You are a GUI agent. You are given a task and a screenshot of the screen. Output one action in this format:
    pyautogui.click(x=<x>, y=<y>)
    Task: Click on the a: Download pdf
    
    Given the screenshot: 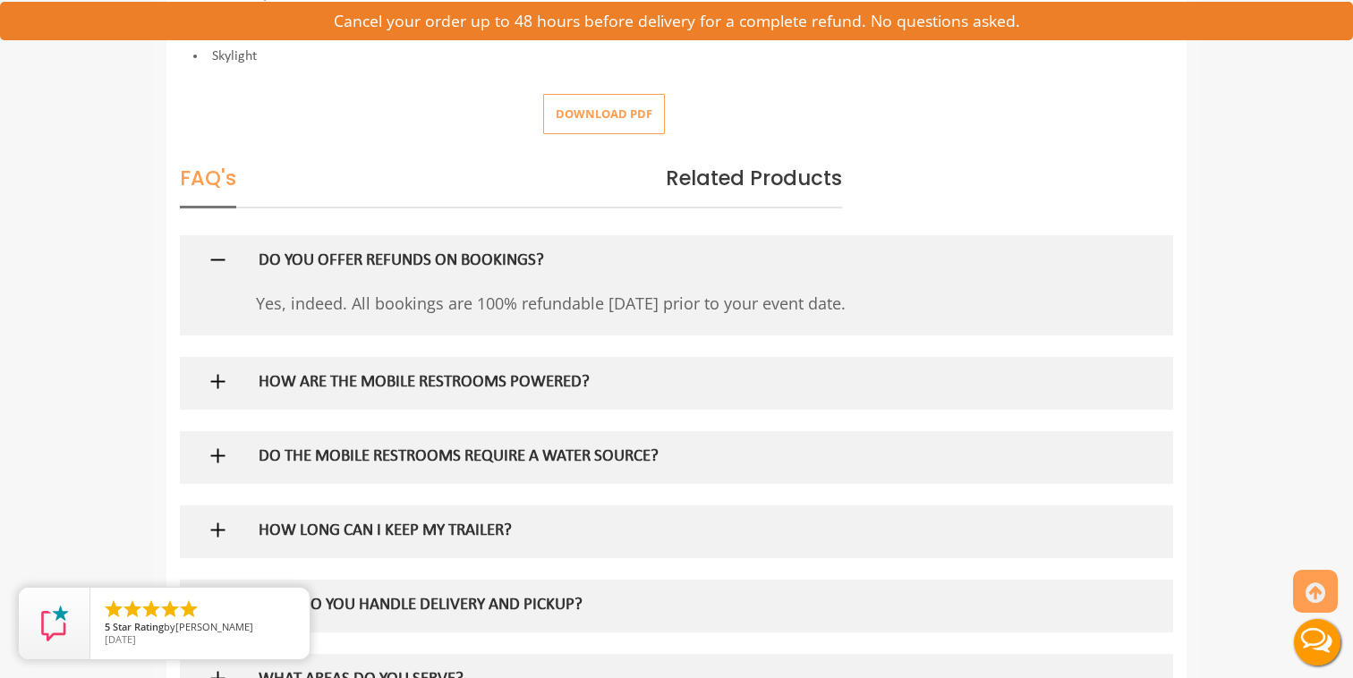 What is the action you would take?
    pyautogui.click(x=597, y=114)
    